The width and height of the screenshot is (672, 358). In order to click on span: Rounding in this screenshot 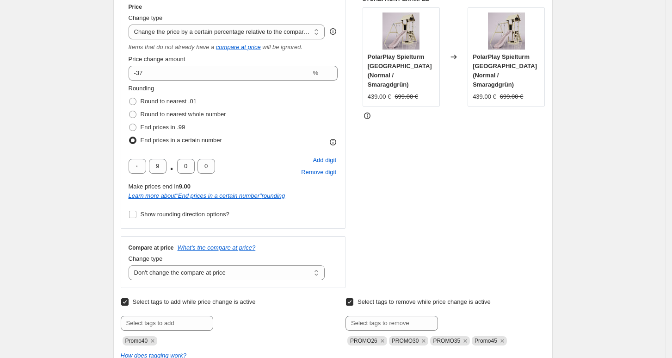, I will do `click(142, 88)`.